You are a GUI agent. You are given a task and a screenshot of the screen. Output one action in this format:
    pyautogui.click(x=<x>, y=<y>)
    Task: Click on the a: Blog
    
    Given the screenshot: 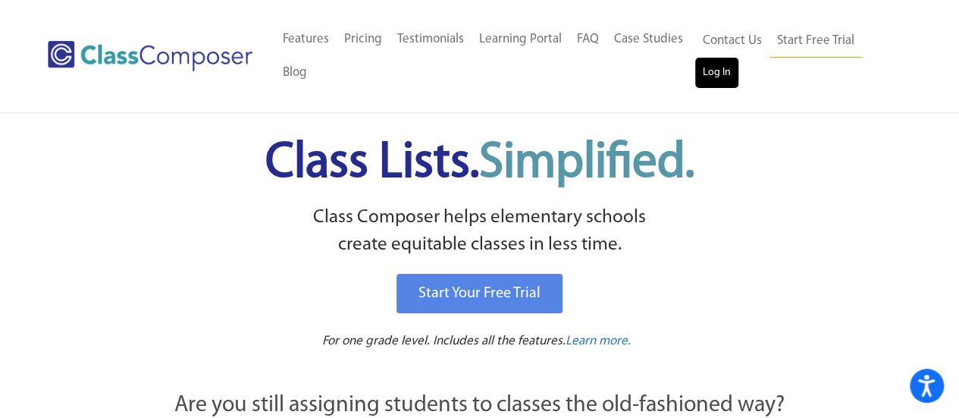 What is the action you would take?
    pyautogui.click(x=295, y=73)
    